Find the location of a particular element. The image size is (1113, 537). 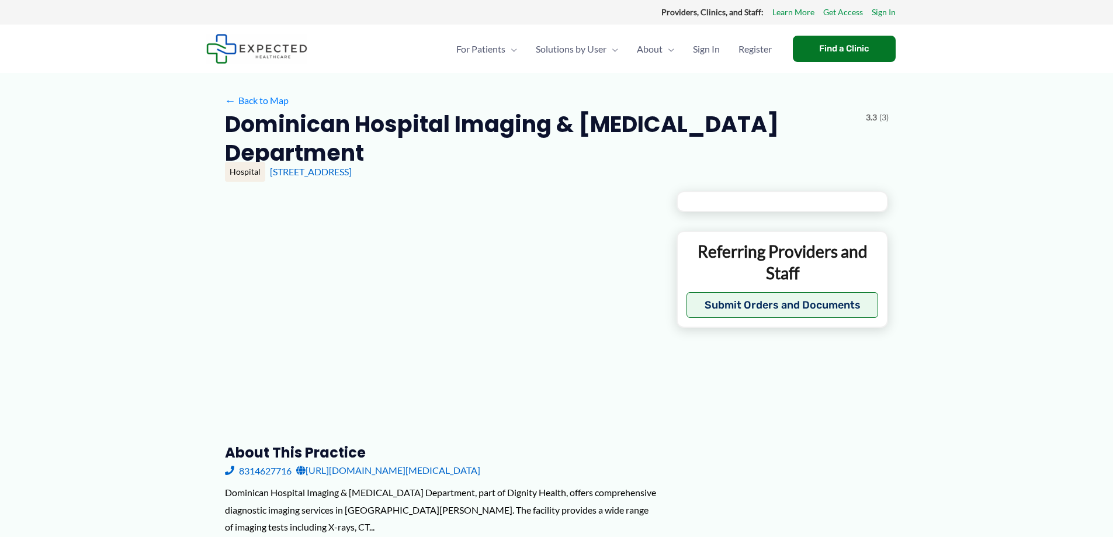

nav: Primary Site Navigation is located at coordinates (614, 49).